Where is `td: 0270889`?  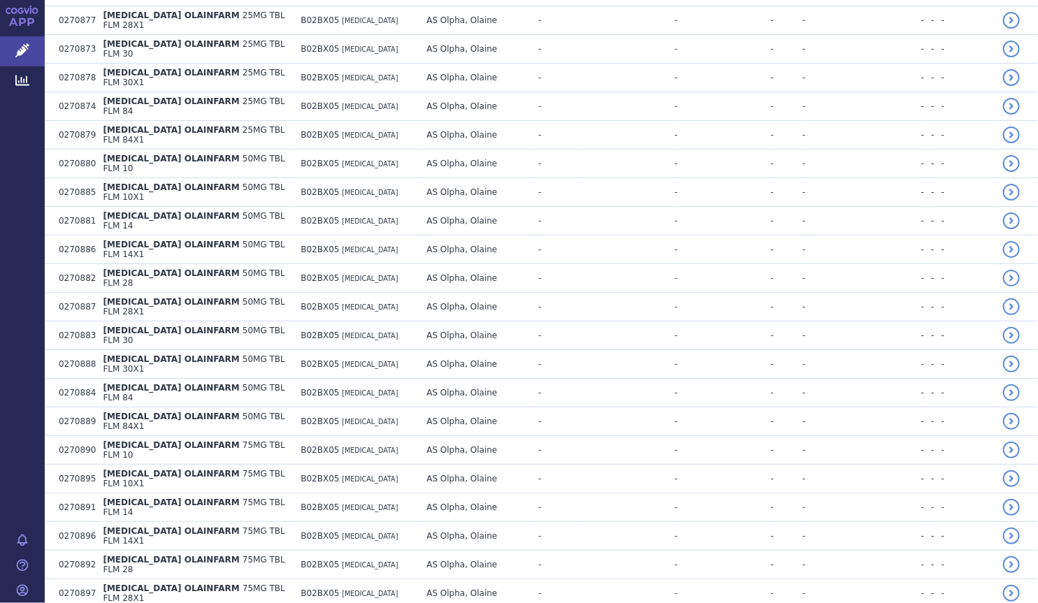
td: 0270889 is located at coordinates (73, 421).